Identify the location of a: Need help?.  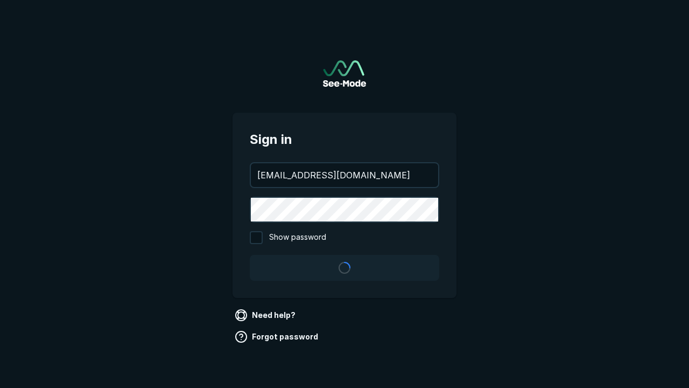
(266, 315).